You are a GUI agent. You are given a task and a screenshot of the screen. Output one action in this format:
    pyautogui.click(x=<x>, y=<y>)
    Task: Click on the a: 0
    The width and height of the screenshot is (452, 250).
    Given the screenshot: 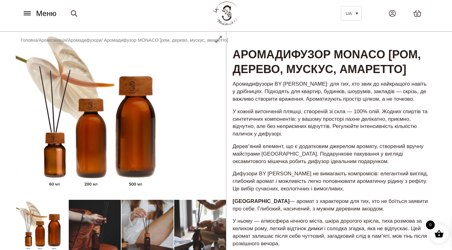 What is the action you would take?
    pyautogui.click(x=417, y=13)
    